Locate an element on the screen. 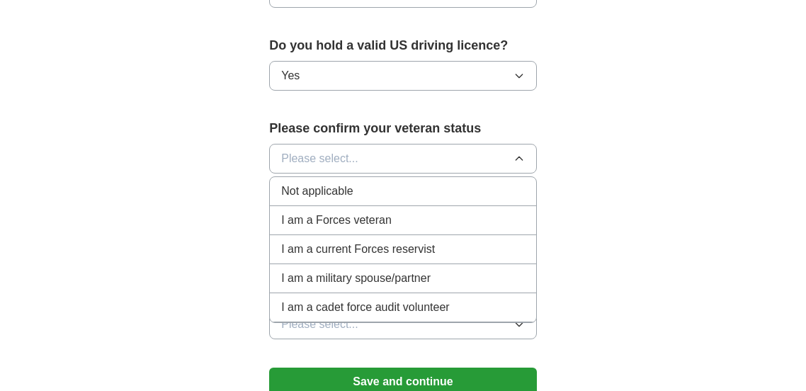  button: Yes is located at coordinates (403, 76).